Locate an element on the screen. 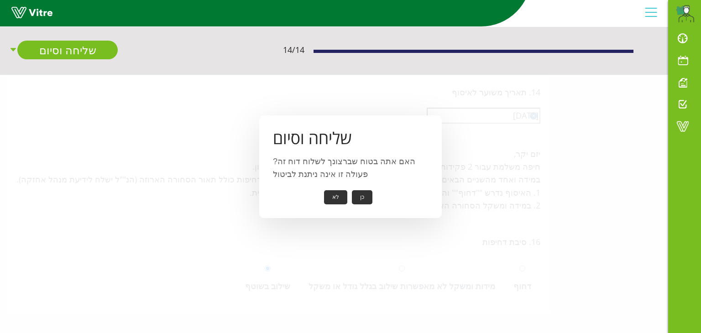 This screenshot has height=333, width=701. div: האם אתה בטוח שברצונך לשלוח דוח זה? פעולה זו אינה ניתנת לביטול is located at coordinates (350, 167).